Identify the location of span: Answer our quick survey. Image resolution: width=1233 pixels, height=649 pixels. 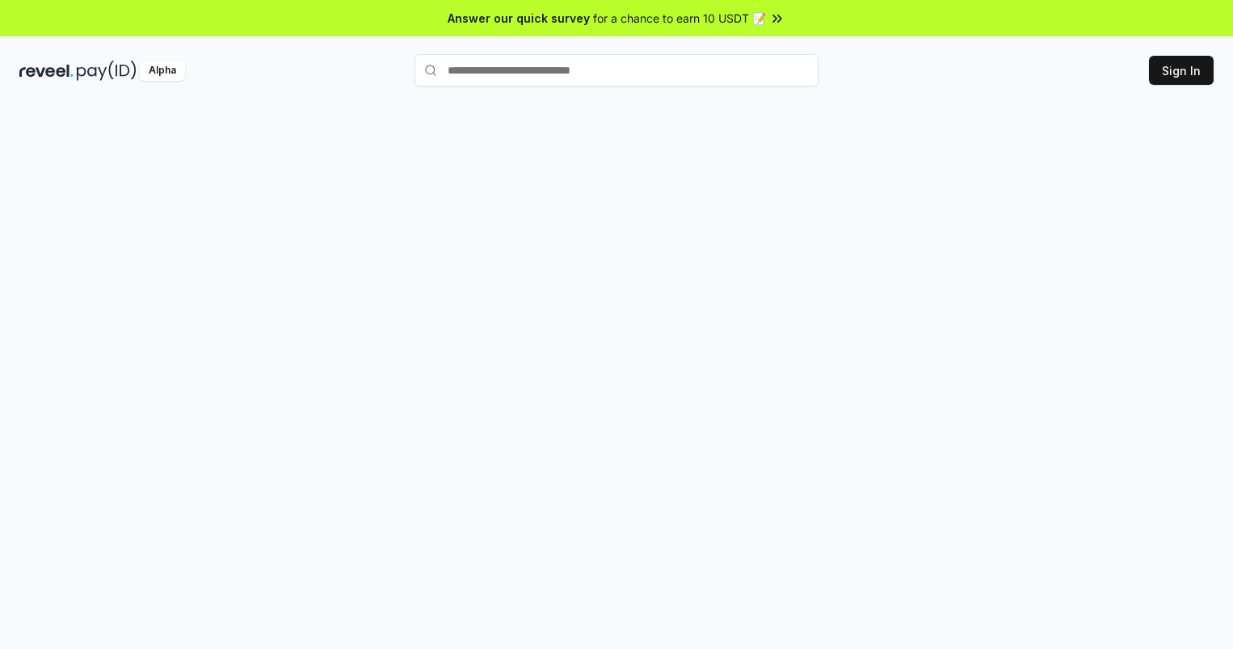
(519, 18).